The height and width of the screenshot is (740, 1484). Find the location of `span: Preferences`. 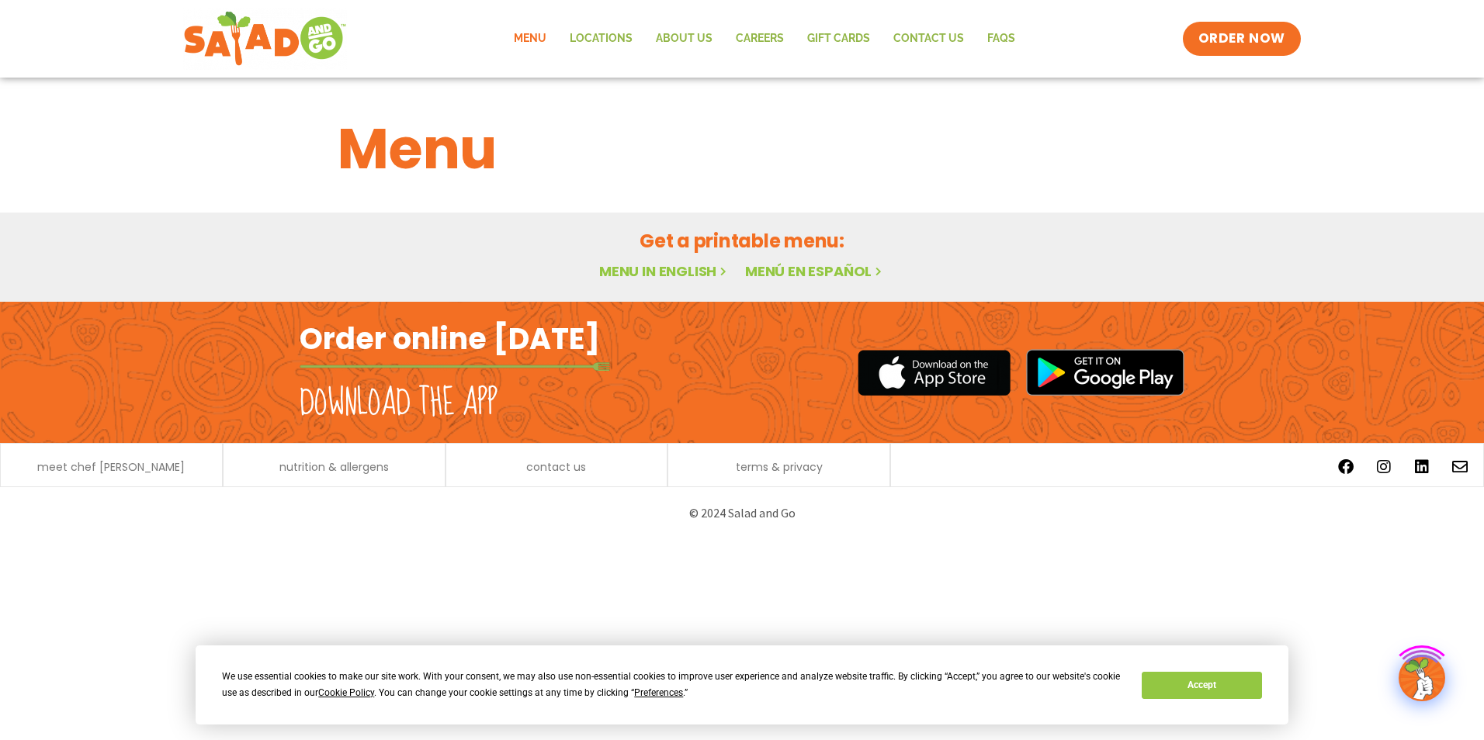

span: Preferences is located at coordinates (658, 693).